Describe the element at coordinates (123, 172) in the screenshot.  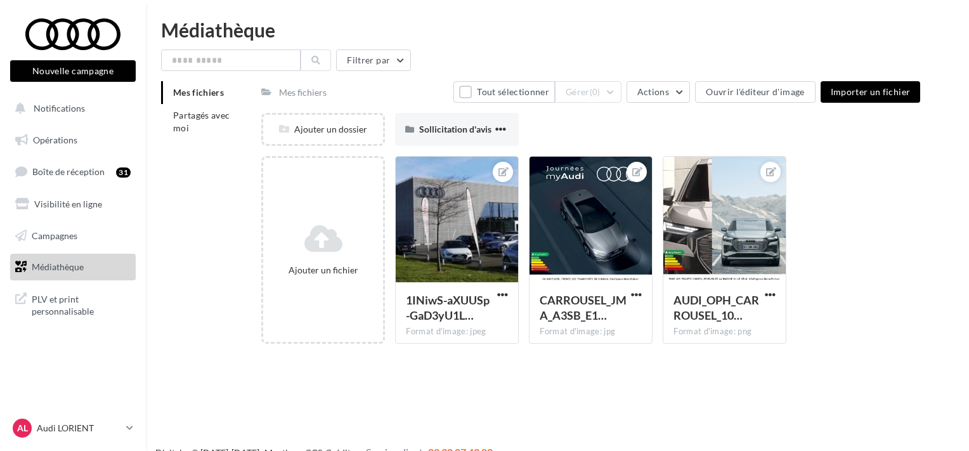
I see `div: 31` at that location.